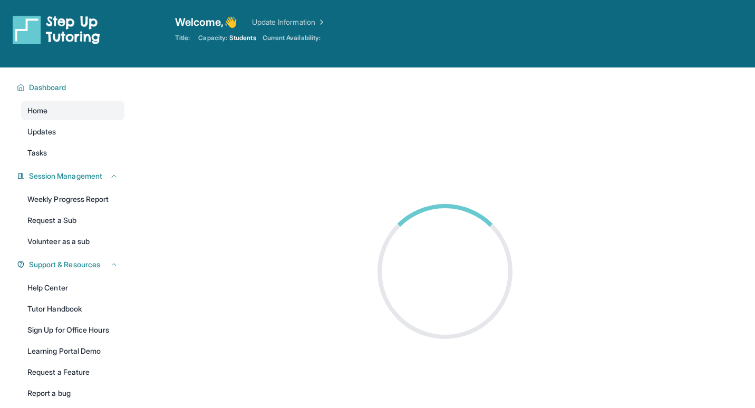 Image resolution: width=755 pixels, height=408 pixels. What do you see at coordinates (73, 153) in the screenshot?
I see `a: Tasks` at bounding box center [73, 153].